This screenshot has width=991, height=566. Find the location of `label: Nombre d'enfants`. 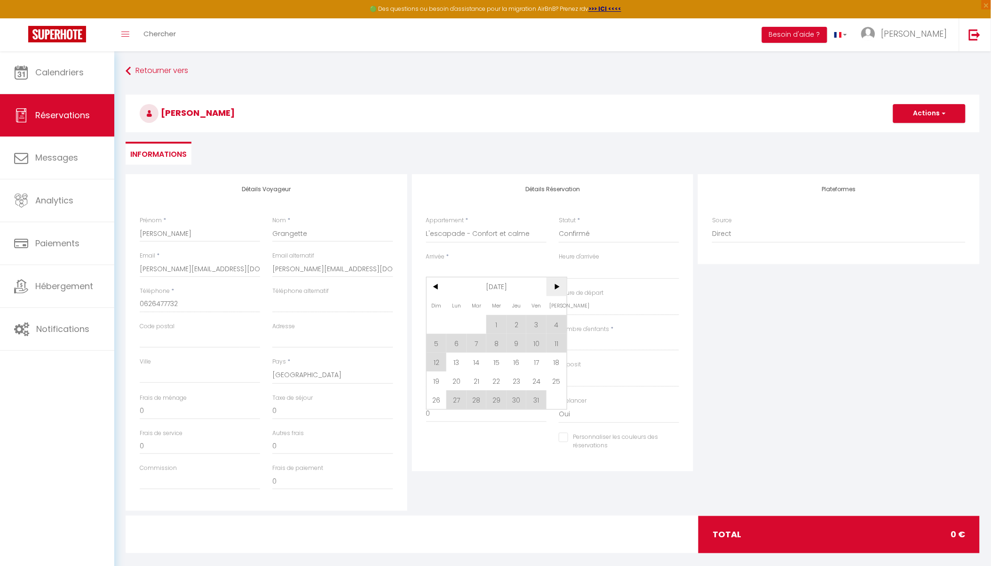

label: Nombre d'enfants is located at coordinates (584, 329).